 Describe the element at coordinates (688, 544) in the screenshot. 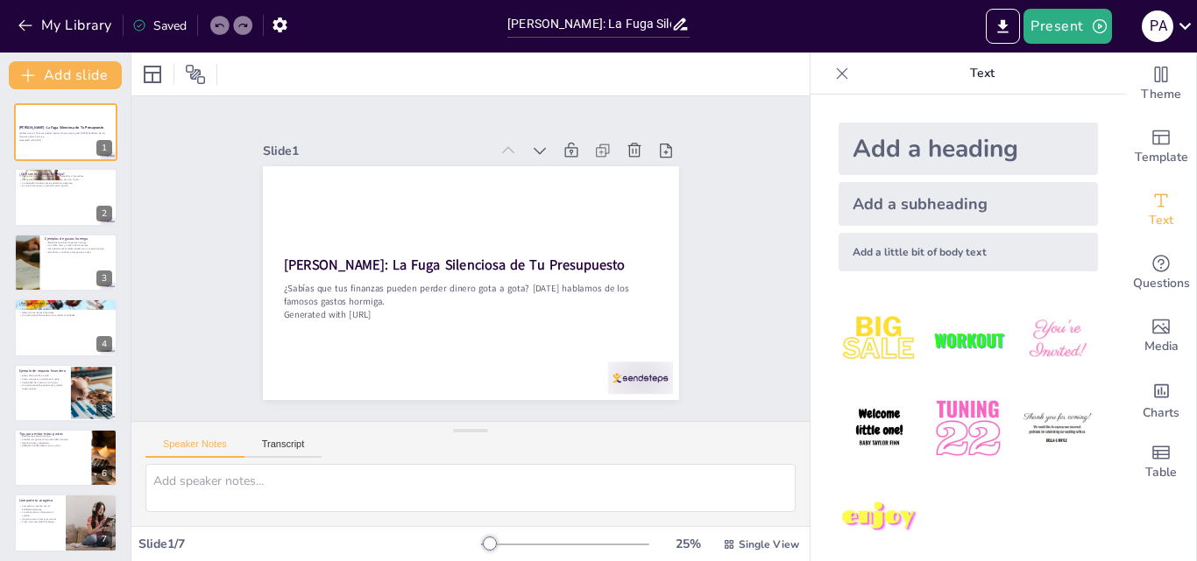

I see `div: 25 %` at that location.